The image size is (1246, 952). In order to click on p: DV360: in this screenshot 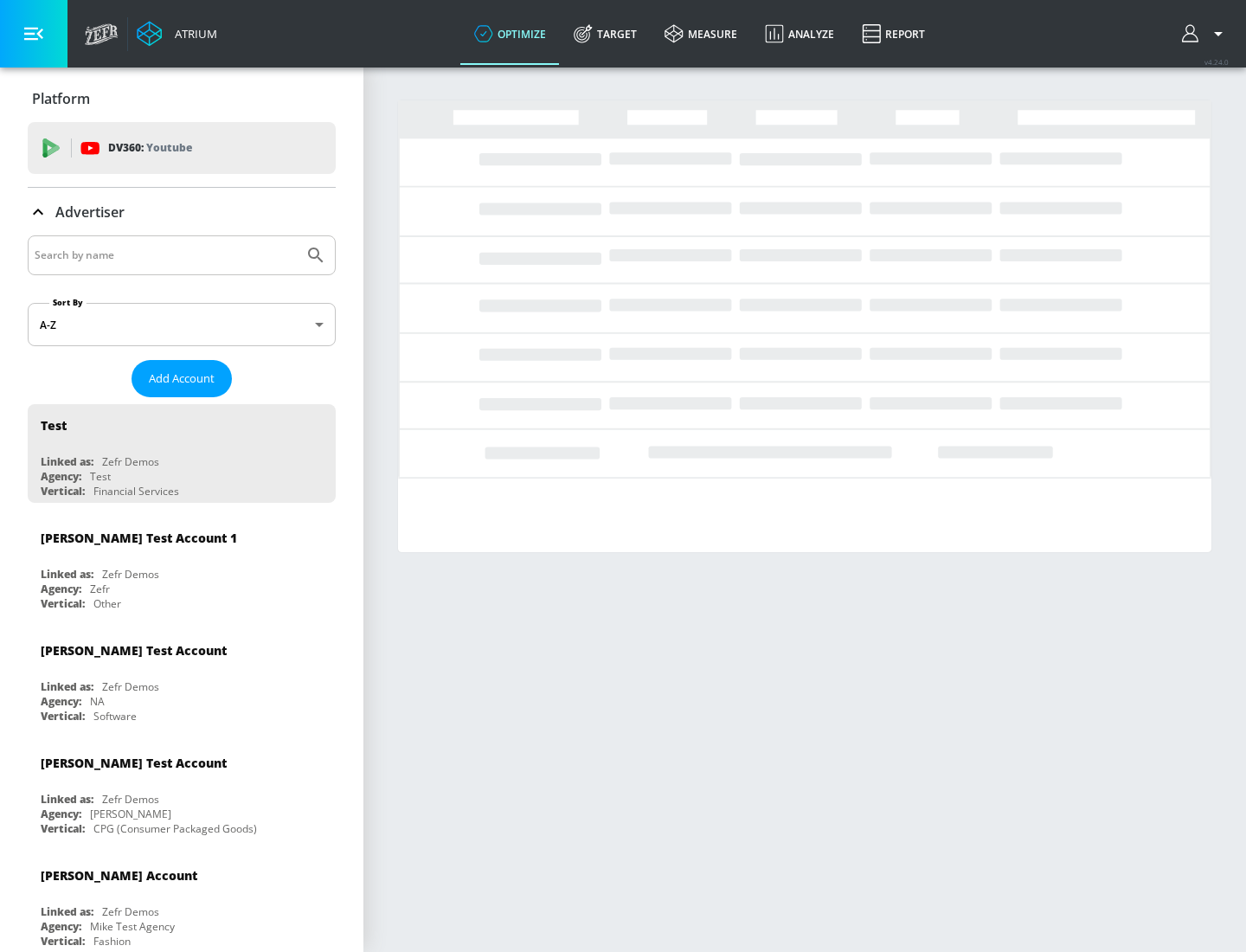, I will do `click(150, 148)`.